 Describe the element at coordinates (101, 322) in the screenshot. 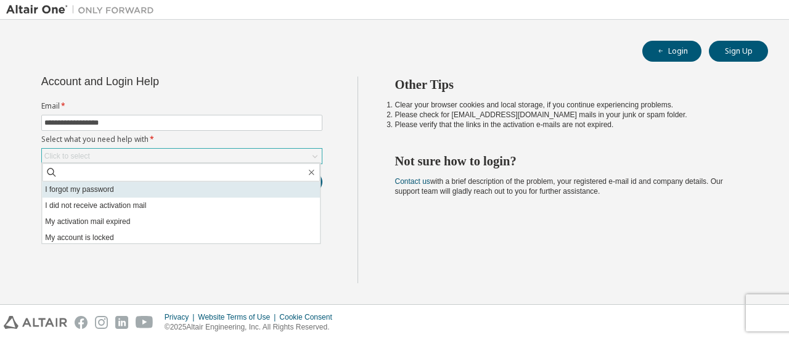

I see `img: instagram.svg` at that location.